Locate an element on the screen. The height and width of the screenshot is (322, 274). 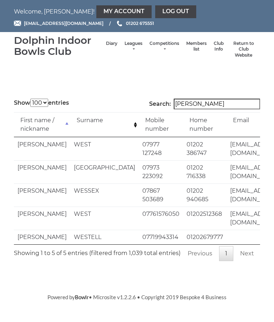
td: First name / nickname: activate to sort column descending is located at coordinates (42, 125).